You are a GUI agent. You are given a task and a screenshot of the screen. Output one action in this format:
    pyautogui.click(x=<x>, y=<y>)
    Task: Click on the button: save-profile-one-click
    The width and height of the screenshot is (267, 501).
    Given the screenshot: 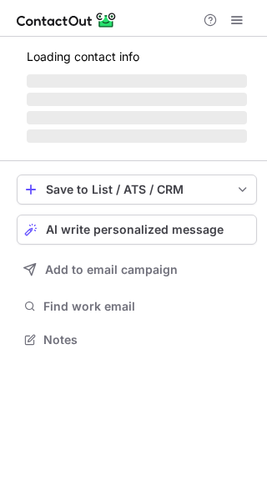 What is the action you would take?
    pyautogui.click(x=137, y=189)
    